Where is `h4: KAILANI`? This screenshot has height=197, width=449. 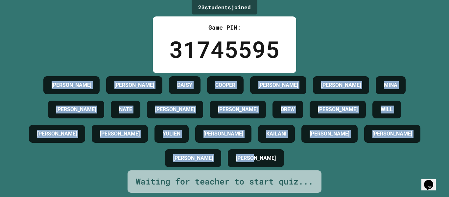 h4: KAILANI is located at coordinates (276, 134).